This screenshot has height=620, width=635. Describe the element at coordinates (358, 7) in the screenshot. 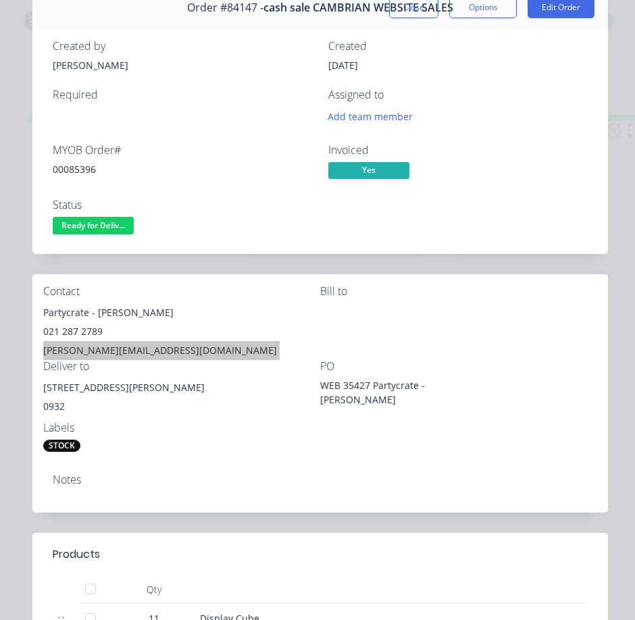

I see `span: cash sale CAMBRIAN WEBSITE SALES` at that location.